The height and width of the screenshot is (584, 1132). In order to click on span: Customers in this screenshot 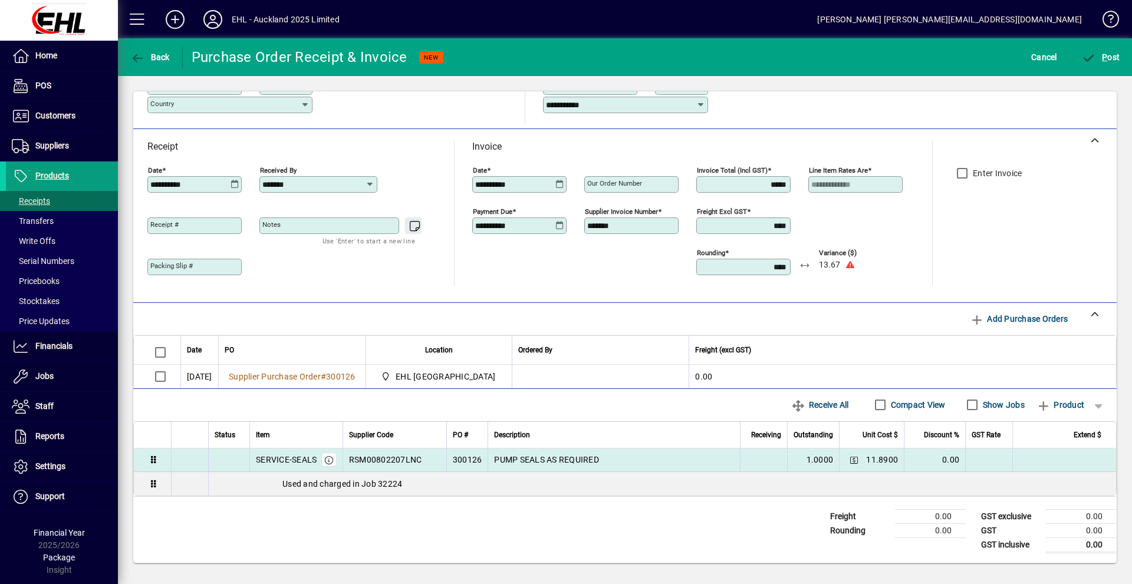, I will do `click(55, 116)`.